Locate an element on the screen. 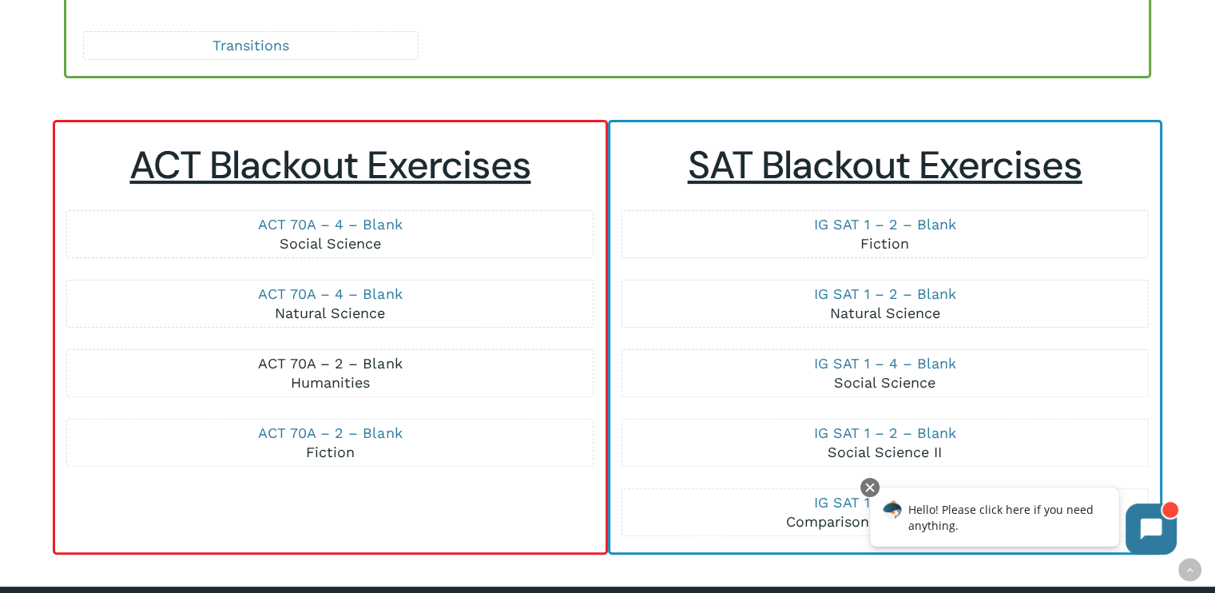 Image resolution: width=1215 pixels, height=593 pixels. img: Avatar is located at coordinates (39, 35).